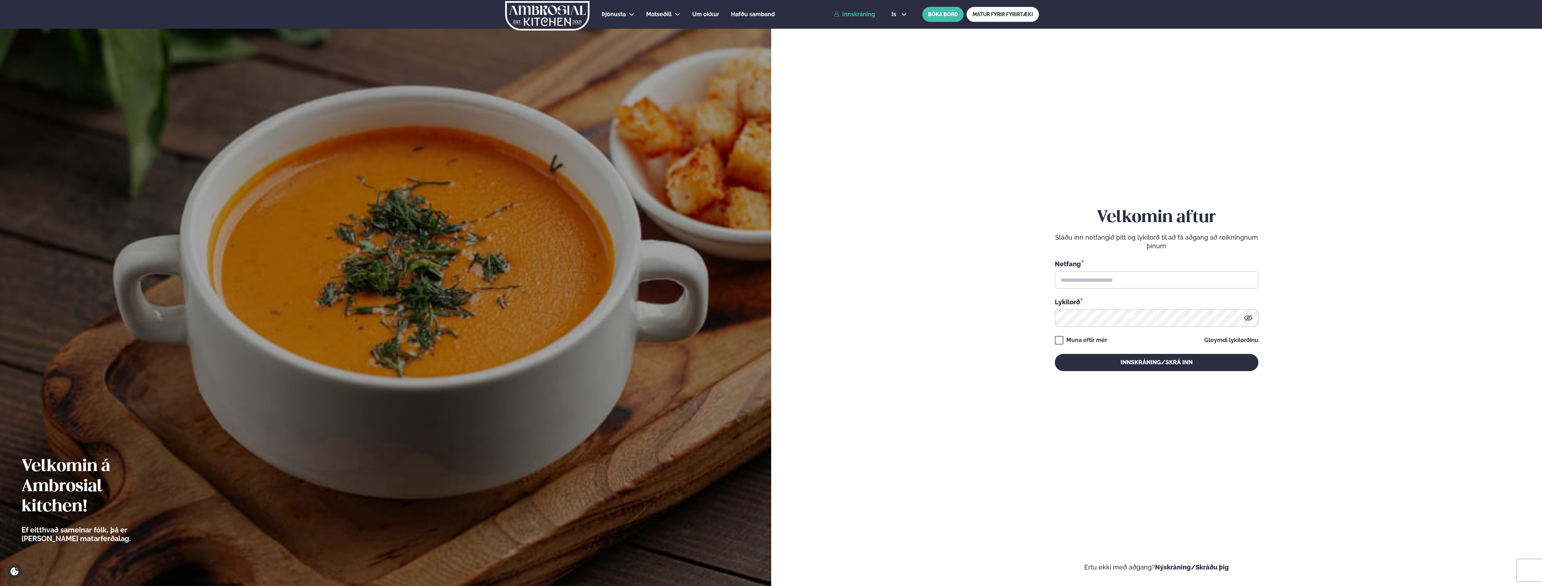 The image size is (1542, 586). What do you see at coordinates (614, 14) in the screenshot?
I see `span: Þjónusta` at bounding box center [614, 14].